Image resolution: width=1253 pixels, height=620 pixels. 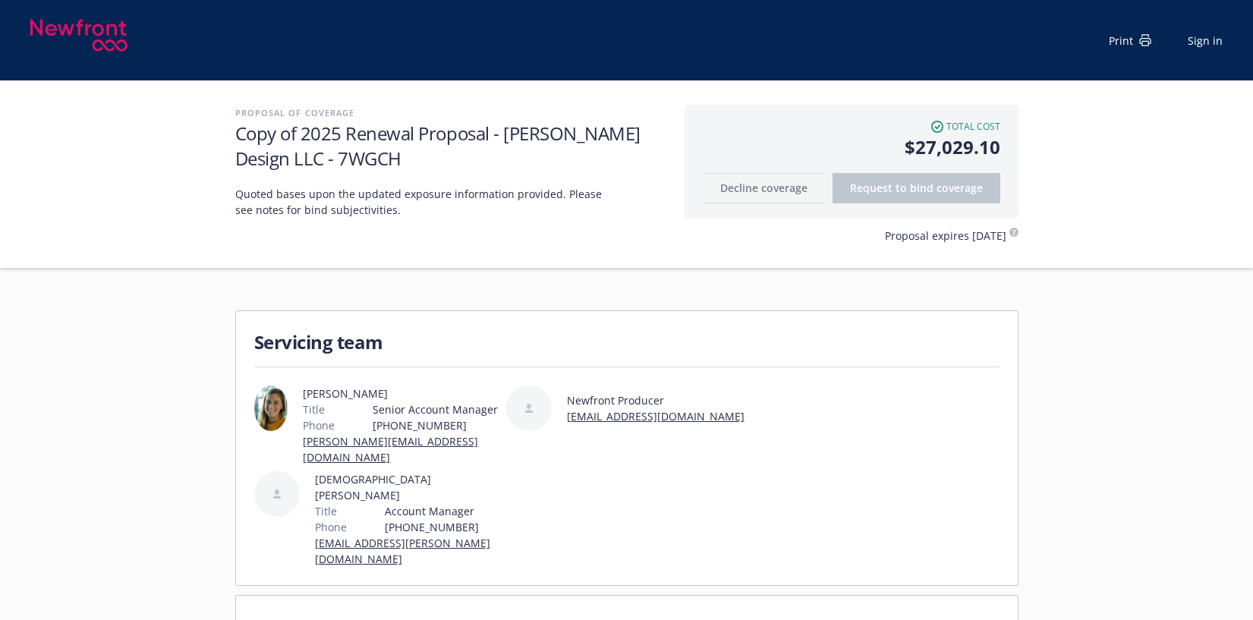 What do you see at coordinates (973, 127) in the screenshot?
I see `span: Total cost` at bounding box center [973, 127].